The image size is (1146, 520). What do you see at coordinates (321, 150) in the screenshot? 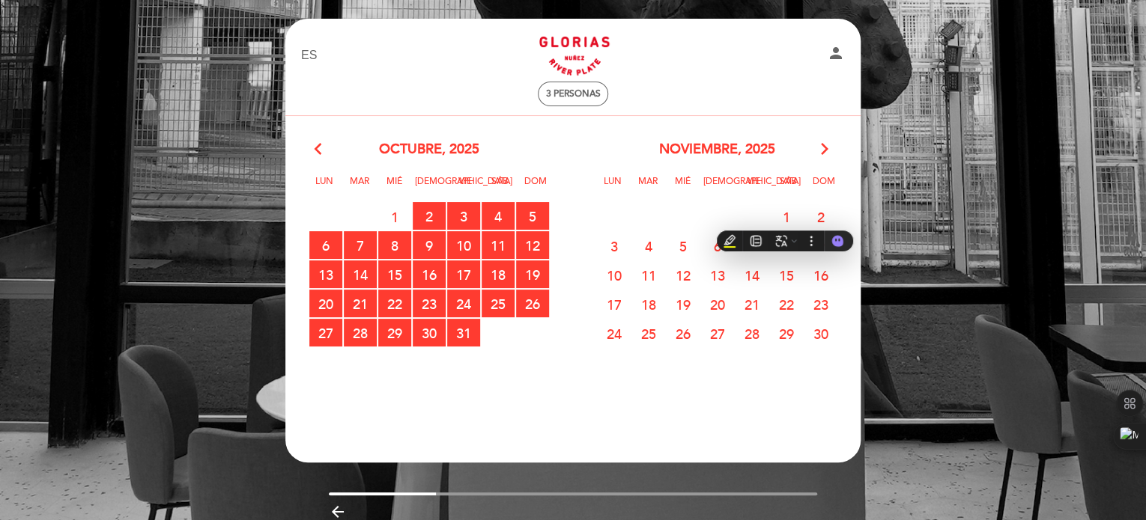
I see `i: arrow_back_ios` at bounding box center [321, 150].